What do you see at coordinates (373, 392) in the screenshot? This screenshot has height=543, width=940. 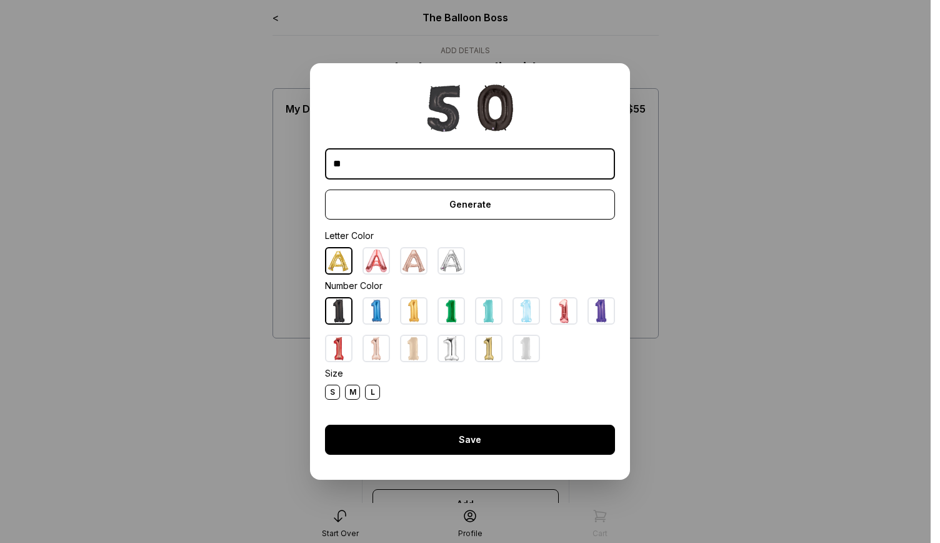 I see `div: L` at bounding box center [373, 392].